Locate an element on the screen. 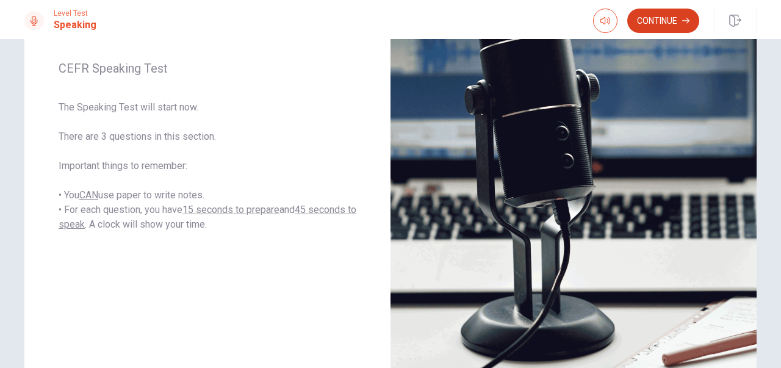  span: CEFR Speaking Test is located at coordinates (208, 68).